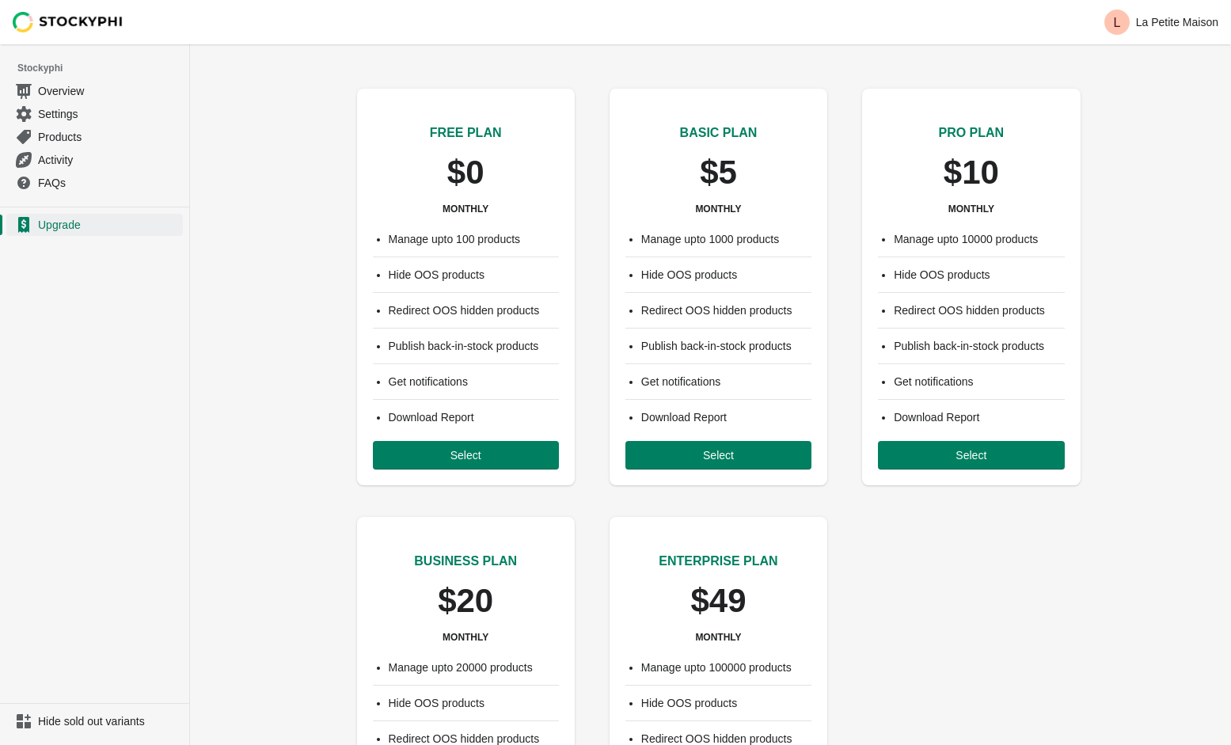  What do you see at coordinates (94, 721) in the screenshot?
I see `a: Hide sold out variants` at bounding box center [94, 721].